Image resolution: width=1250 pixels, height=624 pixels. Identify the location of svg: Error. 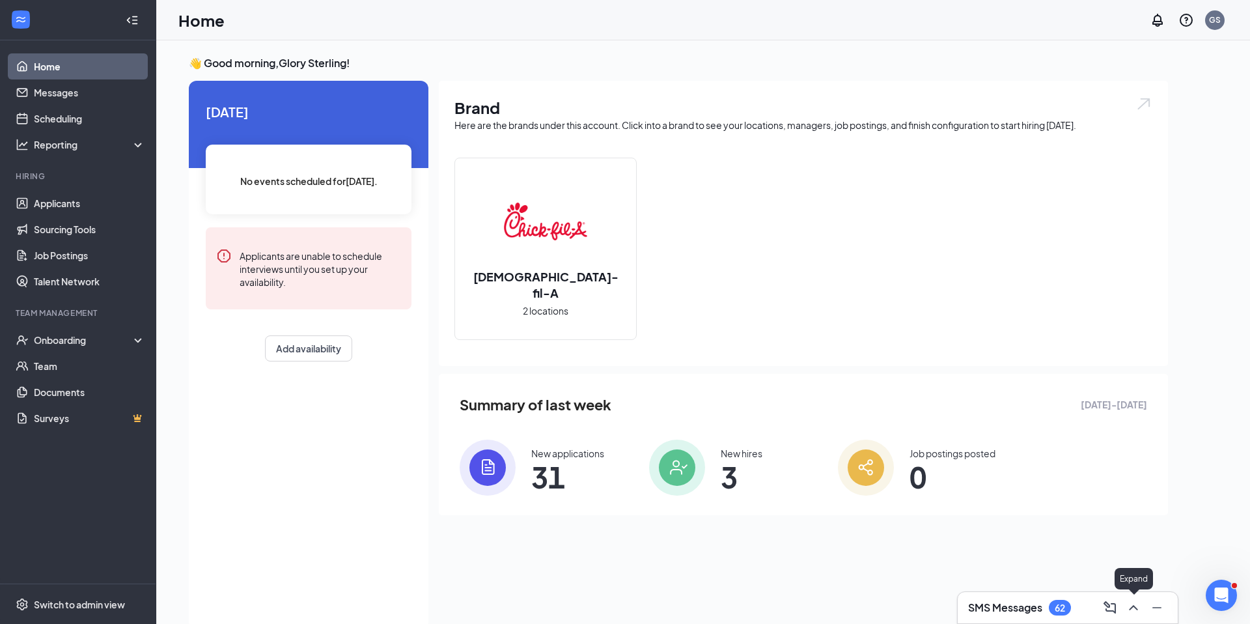
(224, 256).